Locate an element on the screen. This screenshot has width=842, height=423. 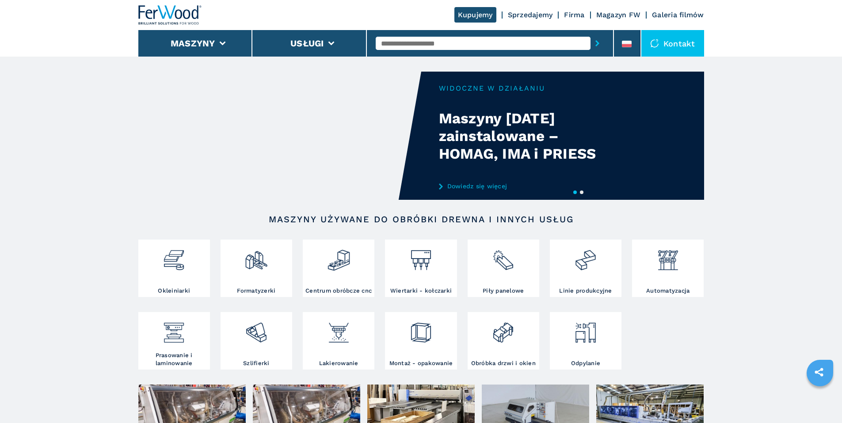
img: lavorazione_porte_finestre_2.png is located at coordinates (503, 329).